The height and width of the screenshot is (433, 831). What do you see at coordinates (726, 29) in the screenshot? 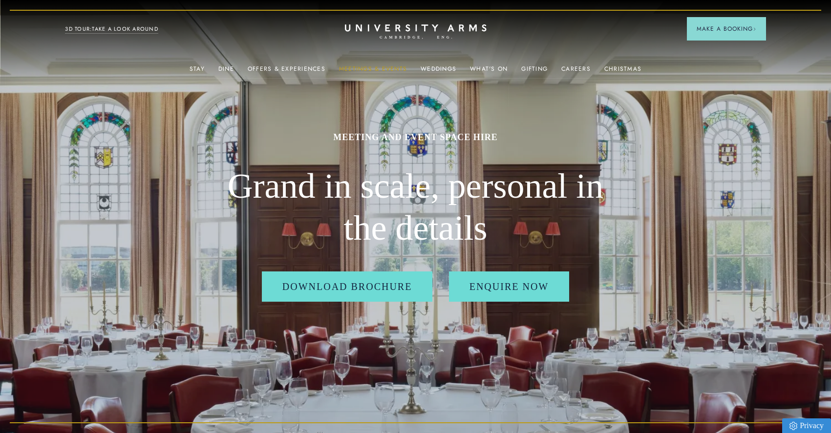
I see `button: Make a BookingArrow icon` at bounding box center [726, 29].